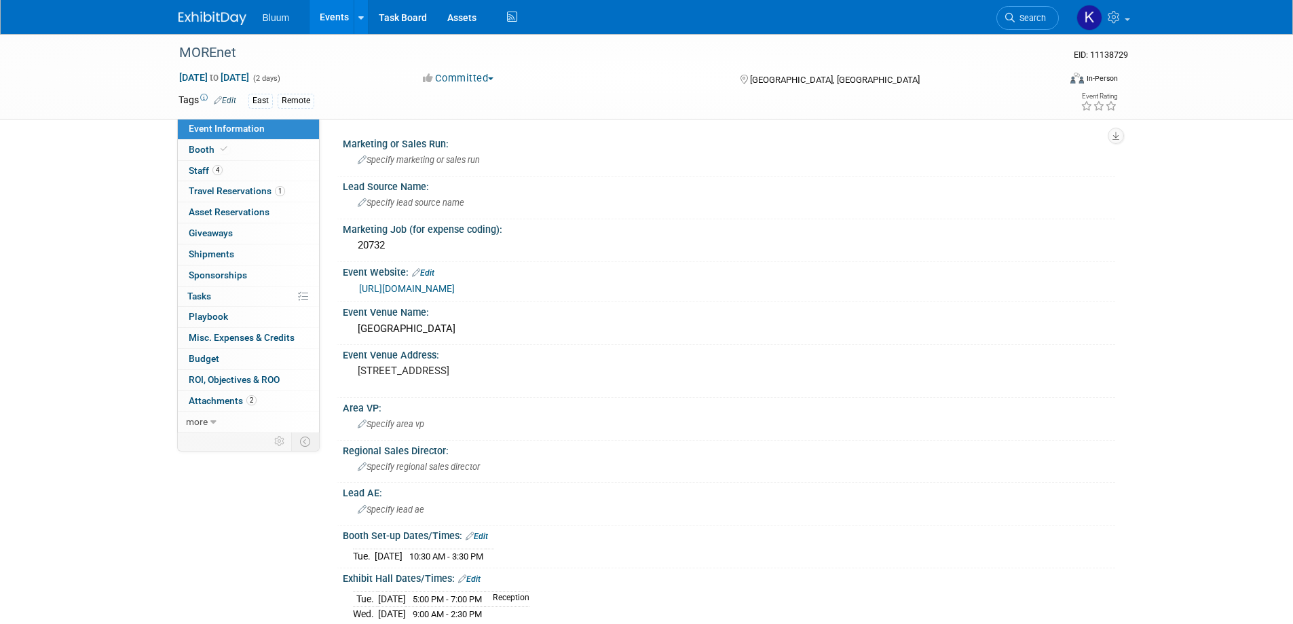 The height and width of the screenshot is (624, 1293). I want to click on span: Bluum, so click(276, 18).